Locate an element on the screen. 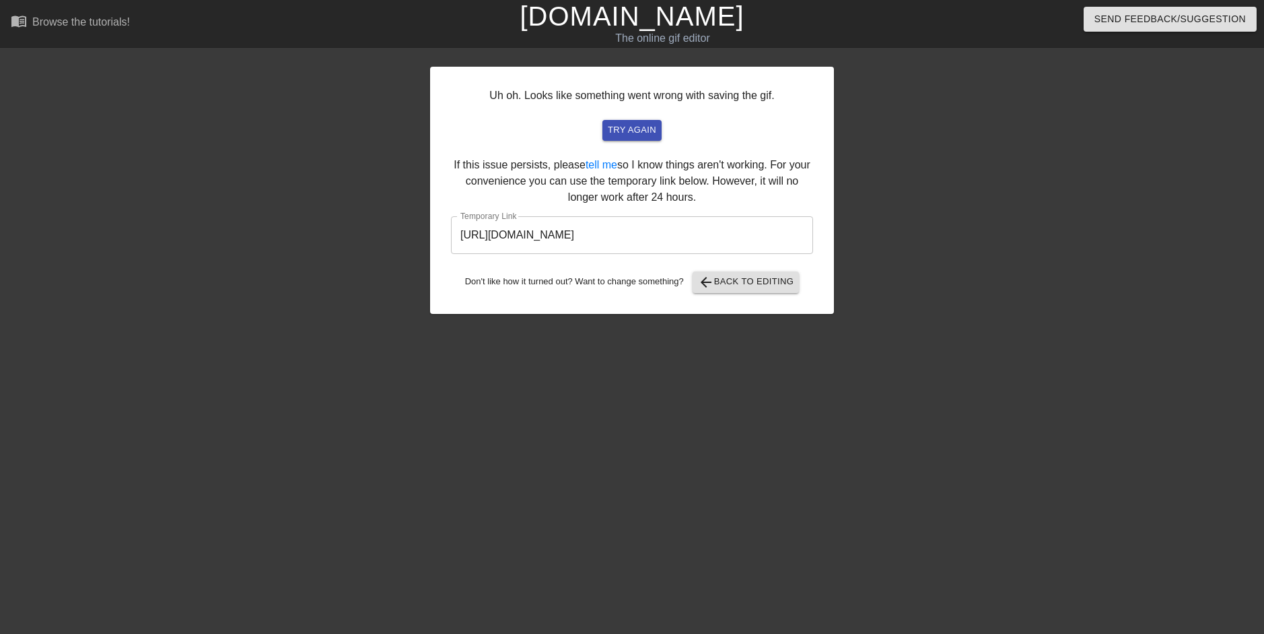  span: arrow_back is located at coordinates (706, 282).